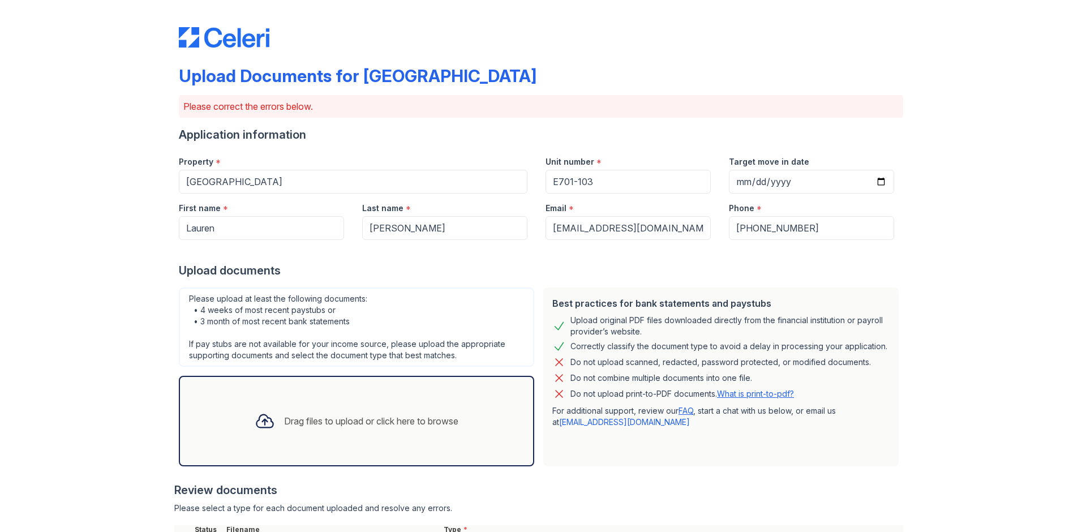  Describe the element at coordinates (721, 416) in the screenshot. I see `p: For additional support, review our , start a chat with us below, or email us at` at that location.